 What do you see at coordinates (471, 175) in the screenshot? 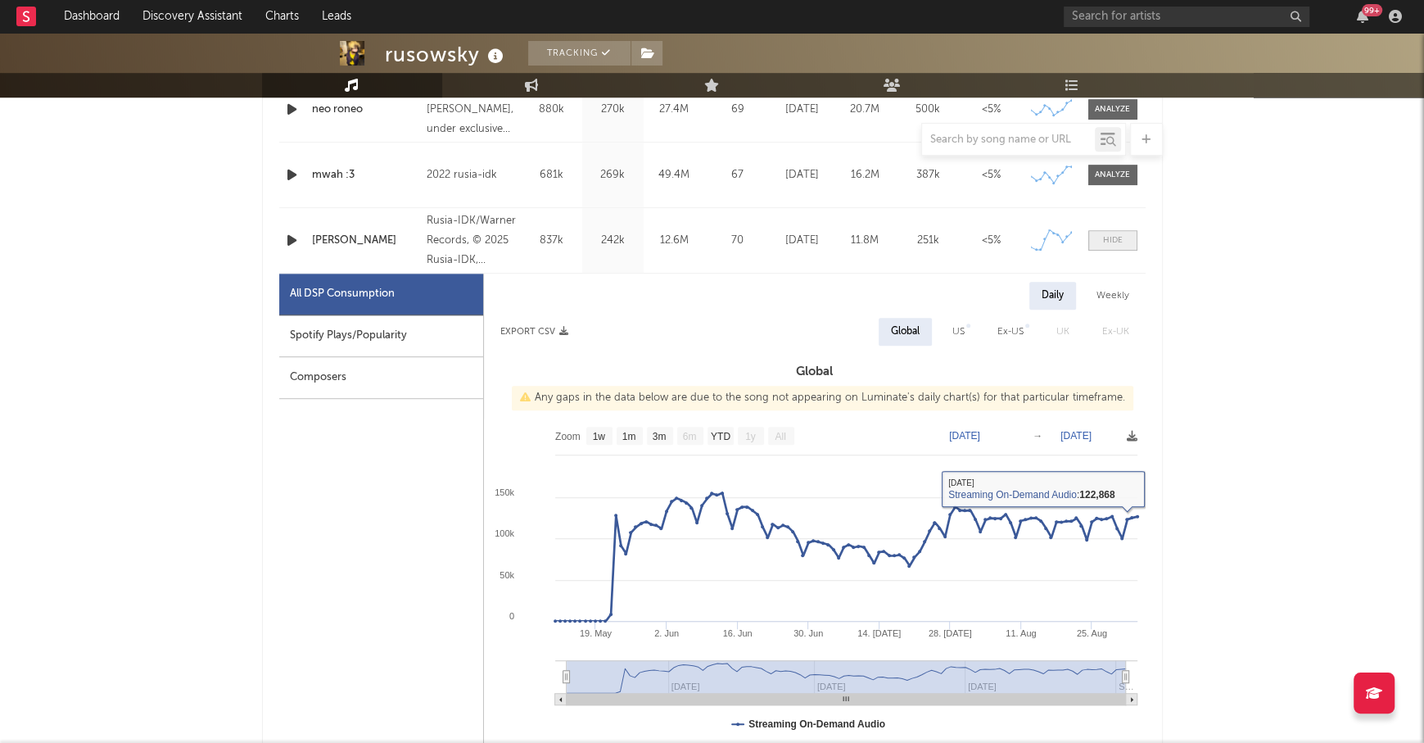
I see `div: 2022 rusia-idk` at bounding box center [471, 175].